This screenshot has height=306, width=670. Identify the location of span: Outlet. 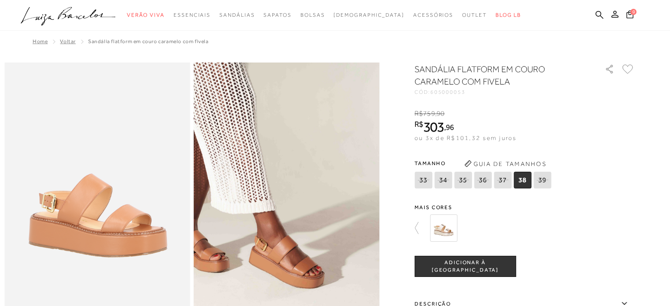
(475, 15).